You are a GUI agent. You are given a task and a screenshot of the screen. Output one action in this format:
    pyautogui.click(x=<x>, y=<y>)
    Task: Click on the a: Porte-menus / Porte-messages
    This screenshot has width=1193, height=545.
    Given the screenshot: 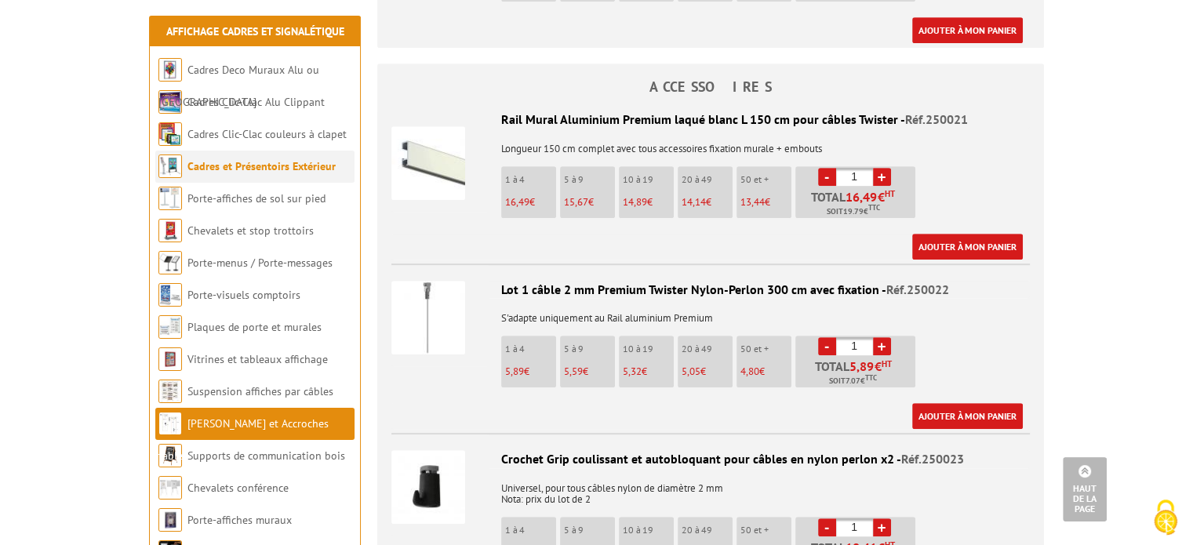 What is the action you would take?
    pyautogui.click(x=260, y=263)
    